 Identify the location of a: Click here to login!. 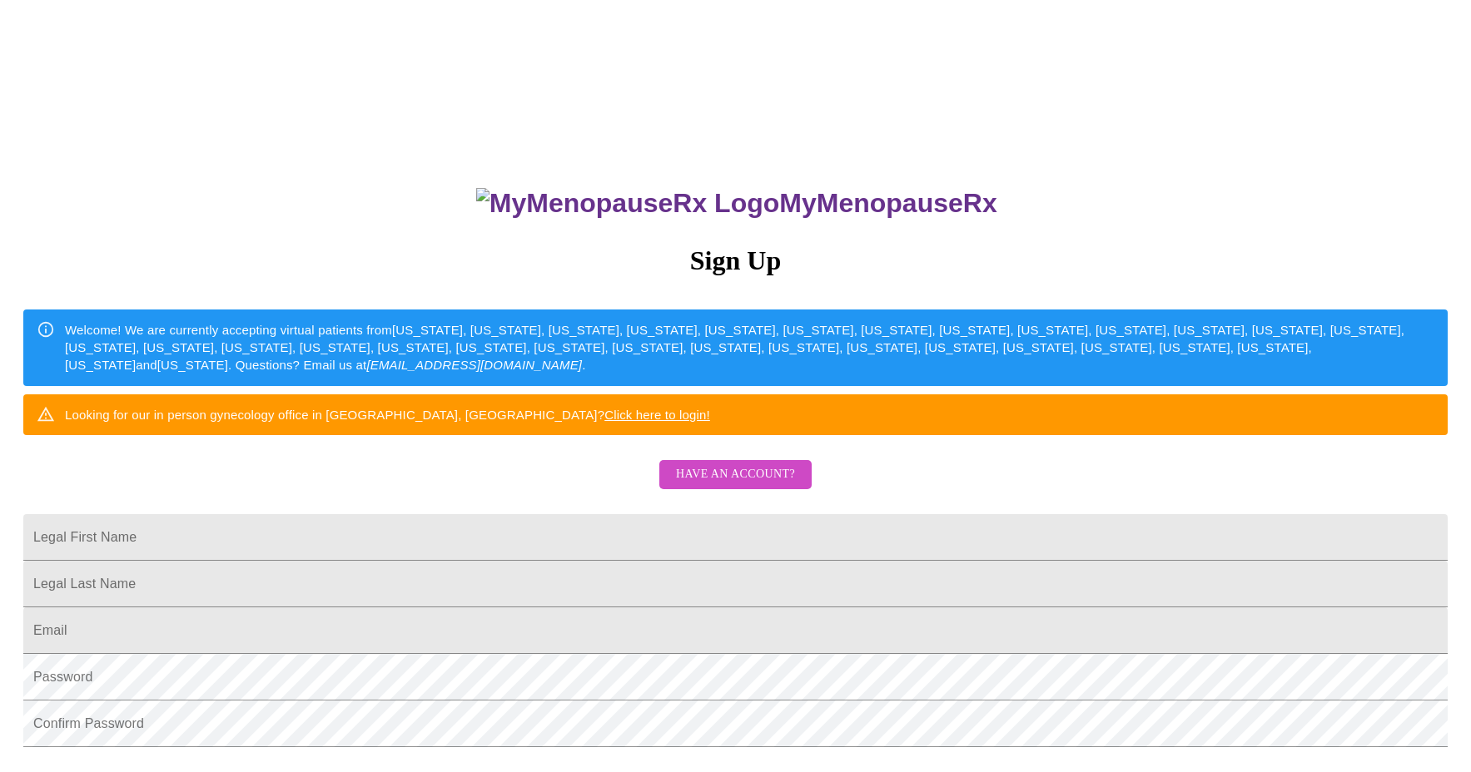
(657, 415).